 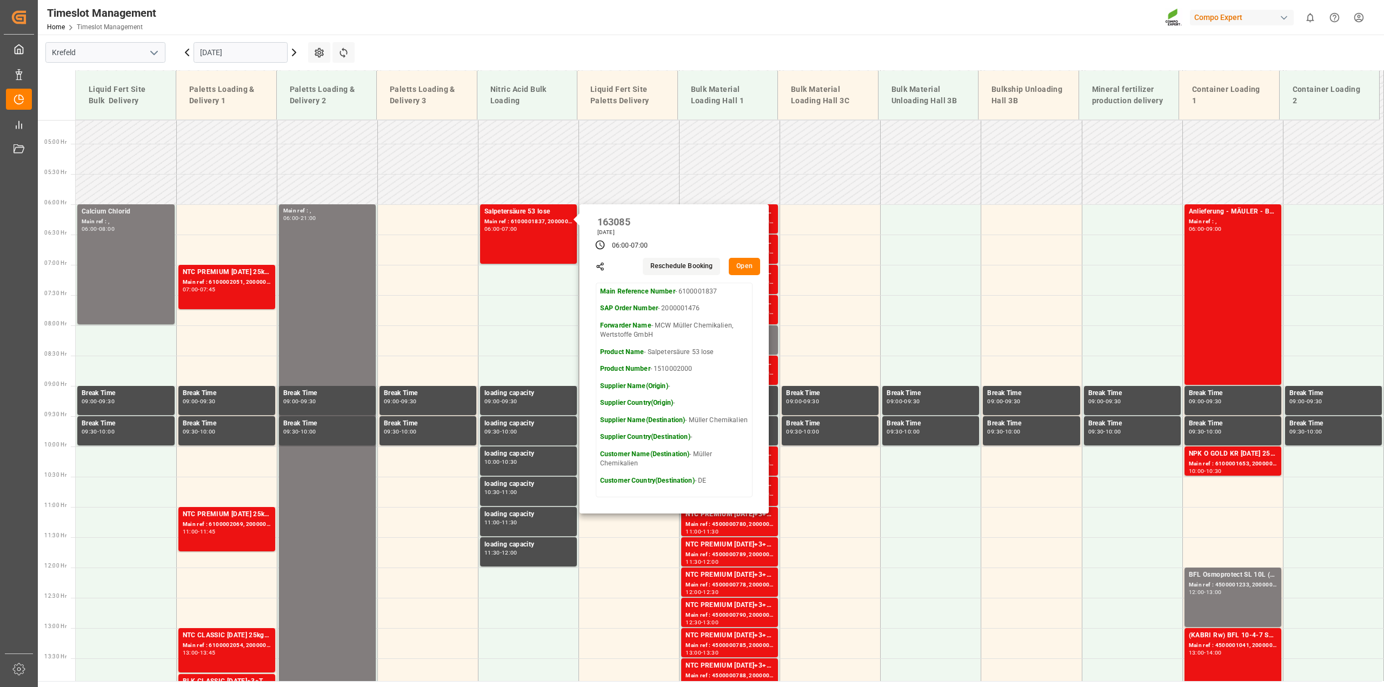 I want to click on div: Salpetersäure 53 lose, so click(x=528, y=212).